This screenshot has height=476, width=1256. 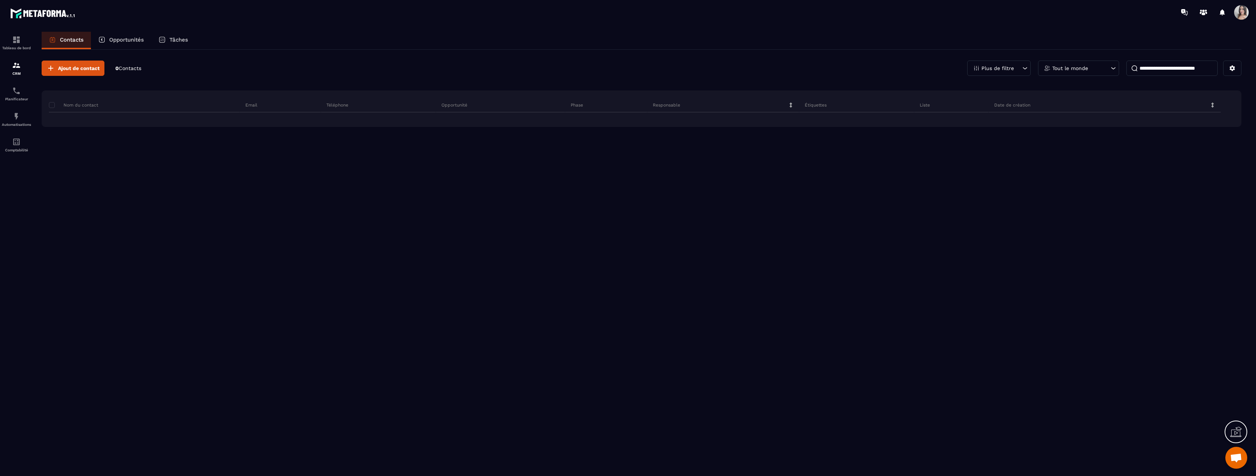 I want to click on a: schedulerschedulerPlanificateur, so click(x=16, y=94).